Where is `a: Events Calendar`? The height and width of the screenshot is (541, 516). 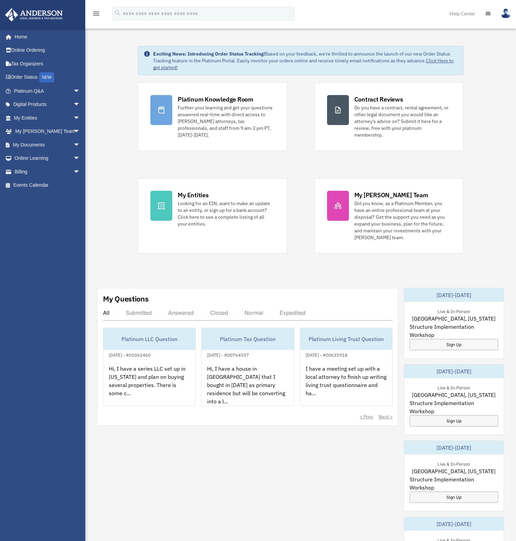 a: Events Calendar is located at coordinates (47, 185).